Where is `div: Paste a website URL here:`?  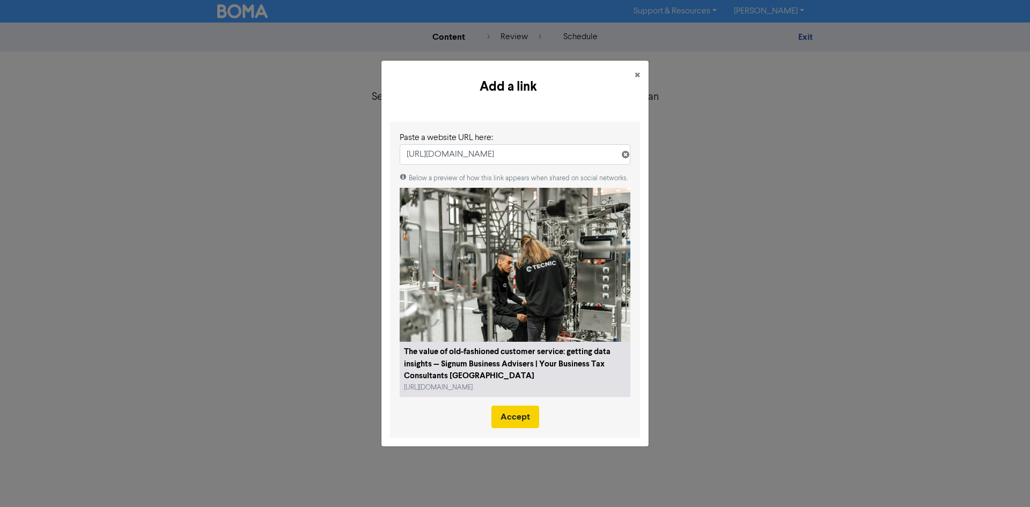 div: Paste a website URL here: is located at coordinates (515, 138).